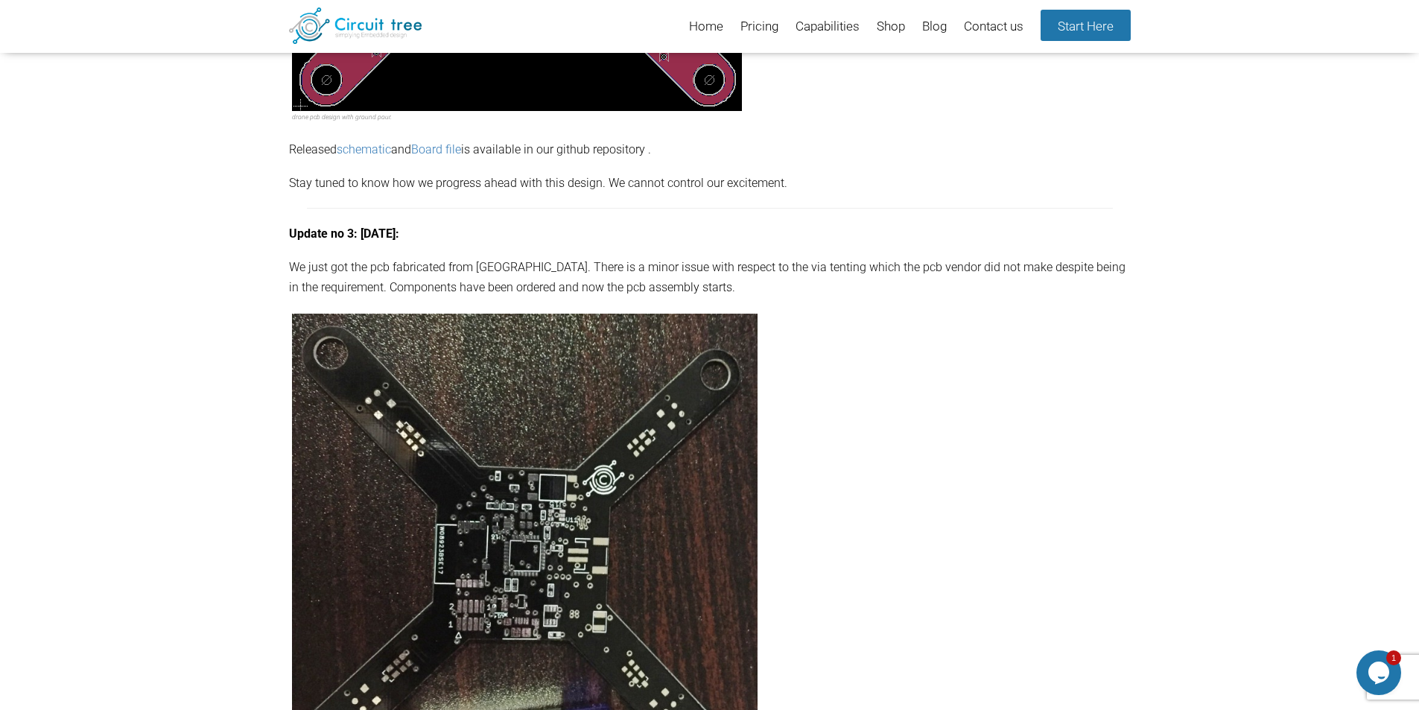 The height and width of the screenshot is (710, 1419). I want to click on p: drone pcb design with ground pour., so click(518, 117).